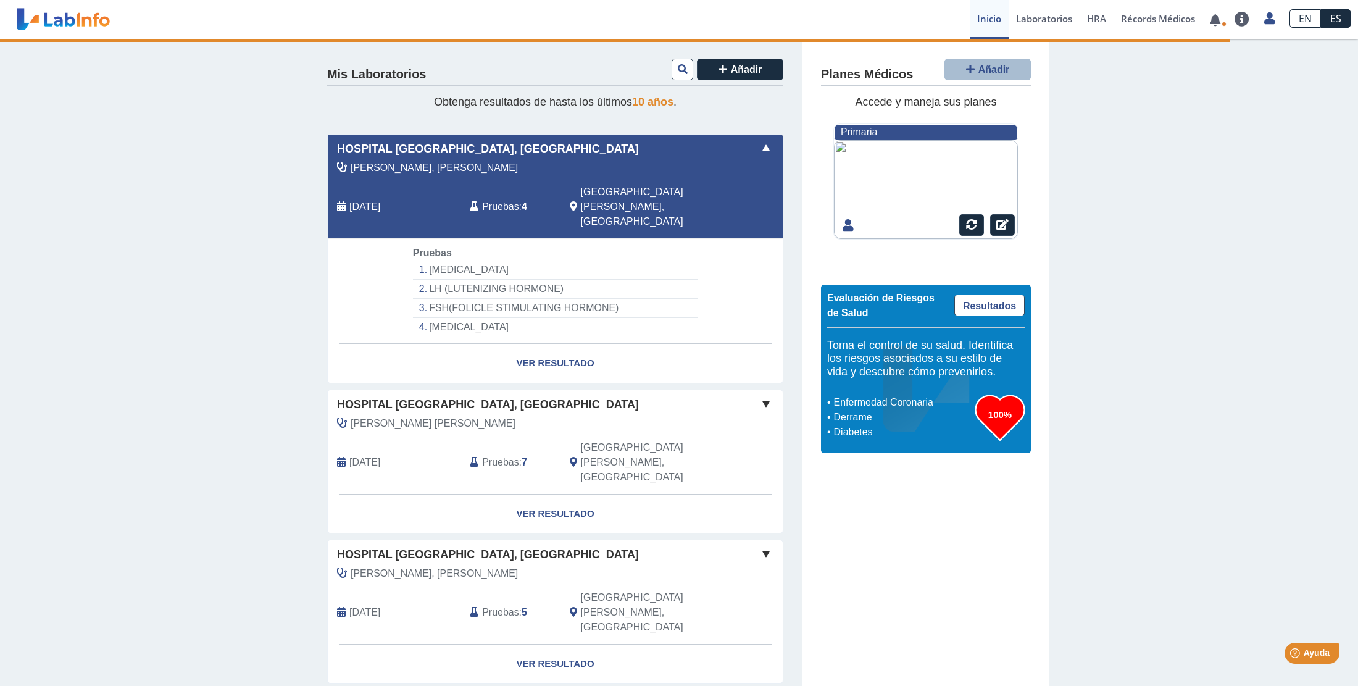  Describe the element at coordinates (1305, 19) in the screenshot. I see `a: EN` at that location.